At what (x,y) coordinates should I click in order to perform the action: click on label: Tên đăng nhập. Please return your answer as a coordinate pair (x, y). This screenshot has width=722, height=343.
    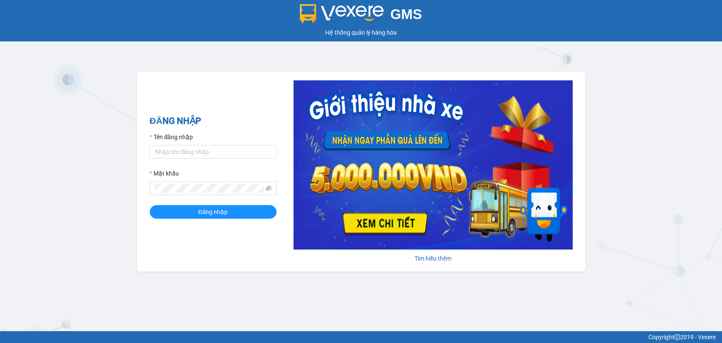
    Looking at the image, I should click on (171, 137).